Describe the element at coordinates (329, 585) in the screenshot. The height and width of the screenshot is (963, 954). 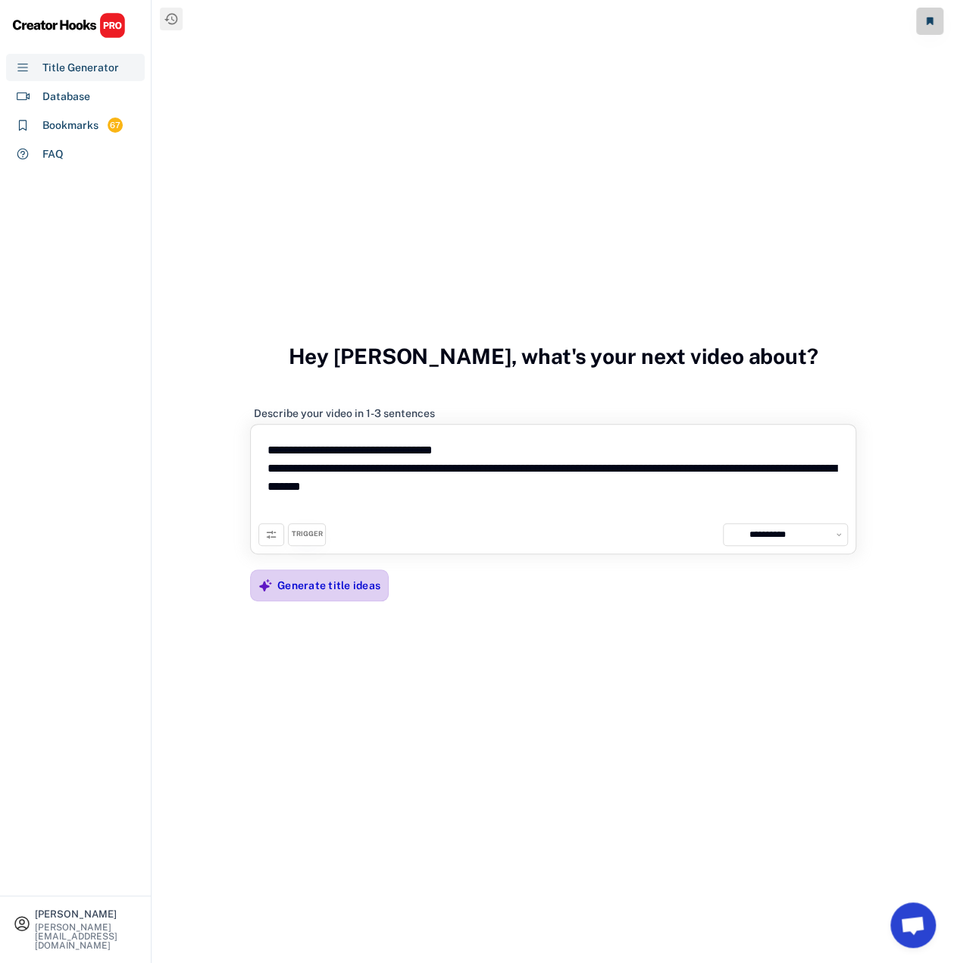
I see `div: Generate title ideas` at that location.